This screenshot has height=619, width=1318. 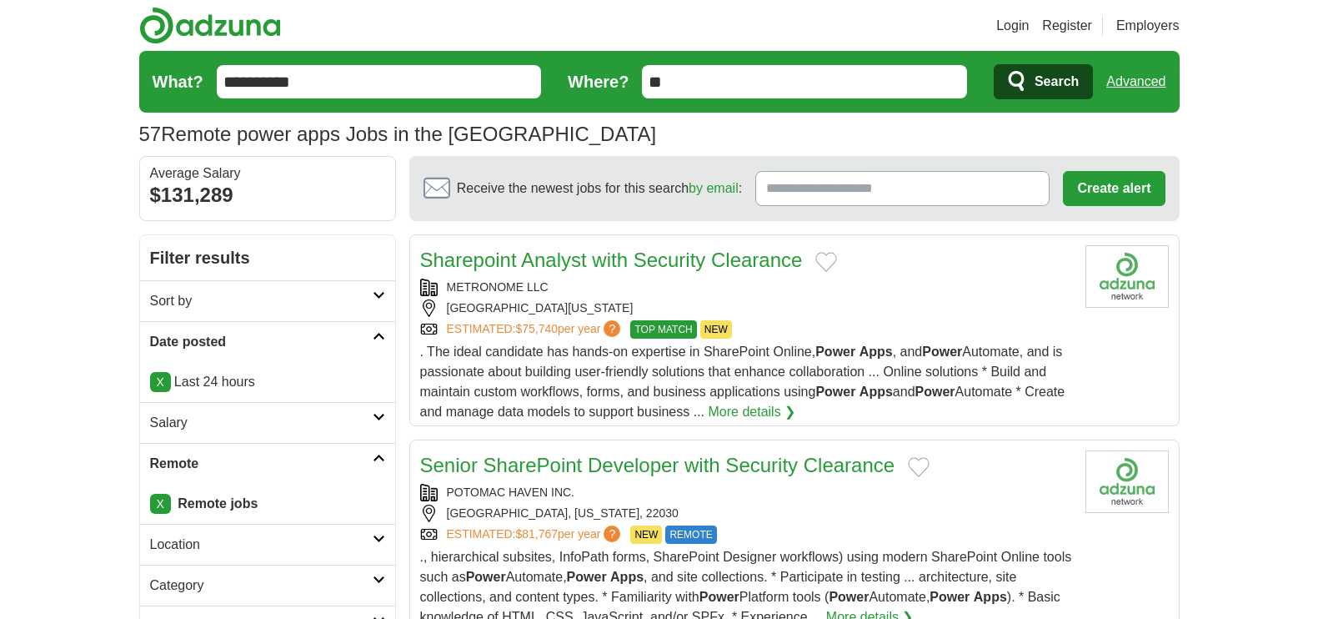 I want to click on div: POTOMAC HAVEN INC., so click(x=746, y=492).